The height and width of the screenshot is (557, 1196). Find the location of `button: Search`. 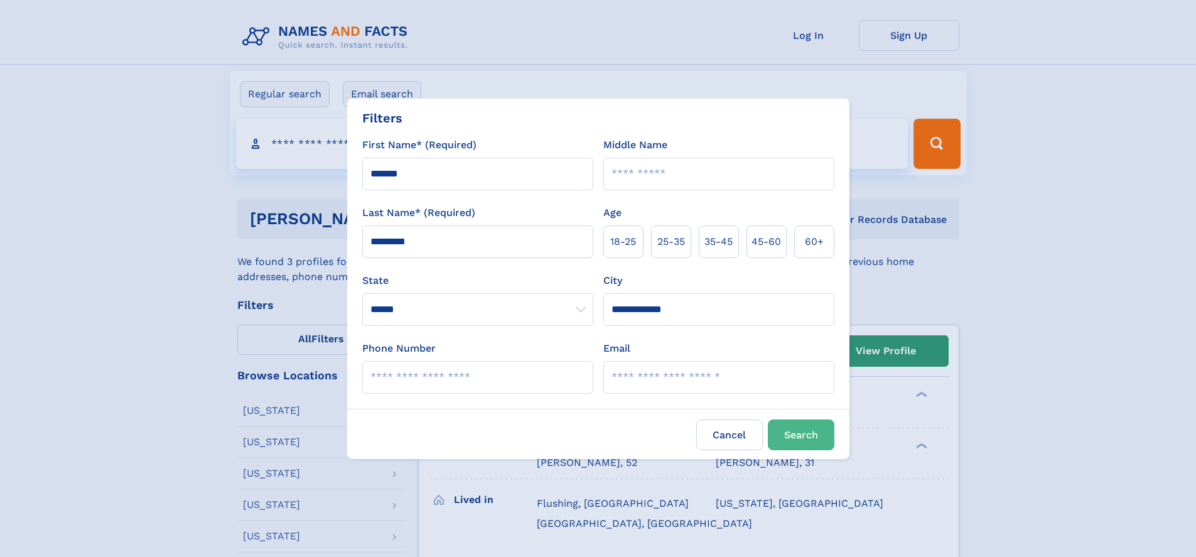

button: Search is located at coordinates (801, 434).